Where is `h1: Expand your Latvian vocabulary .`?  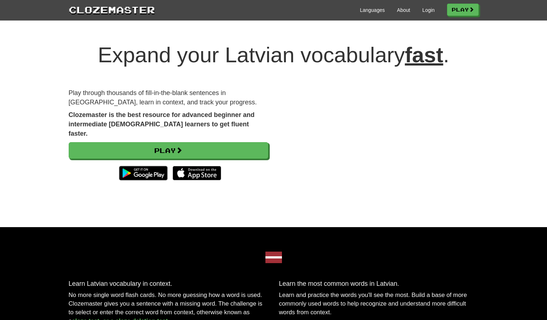 h1: Expand your Latvian vocabulary . is located at coordinates (274, 55).